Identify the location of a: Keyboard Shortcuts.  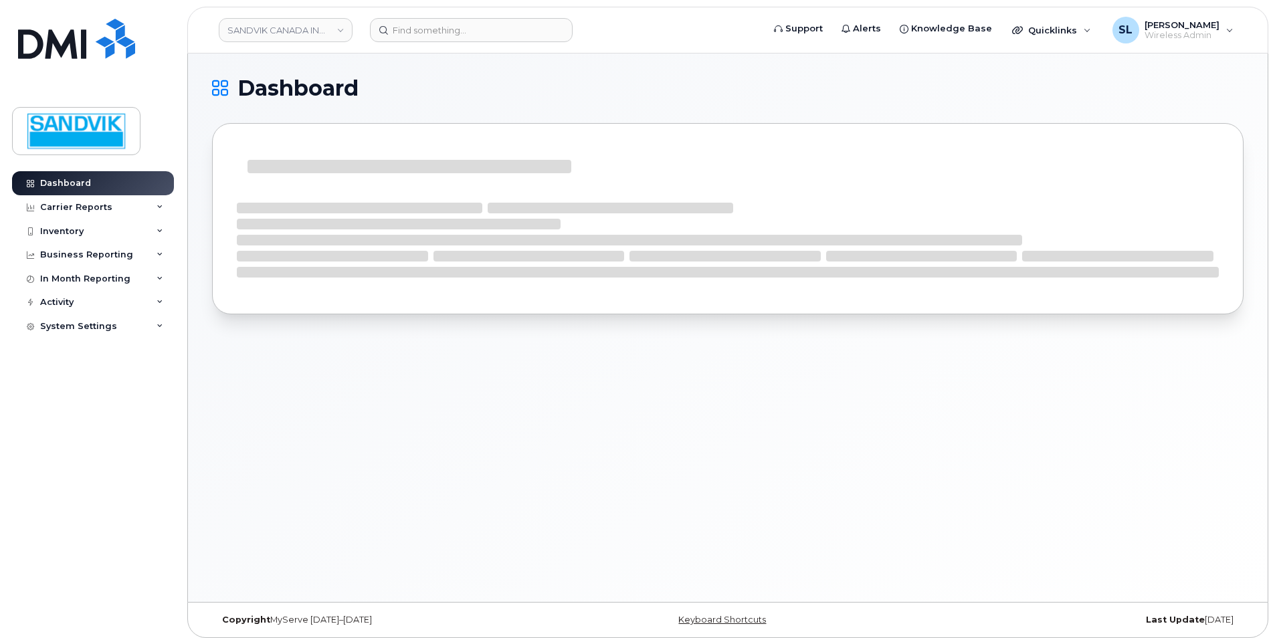
(722, 619).